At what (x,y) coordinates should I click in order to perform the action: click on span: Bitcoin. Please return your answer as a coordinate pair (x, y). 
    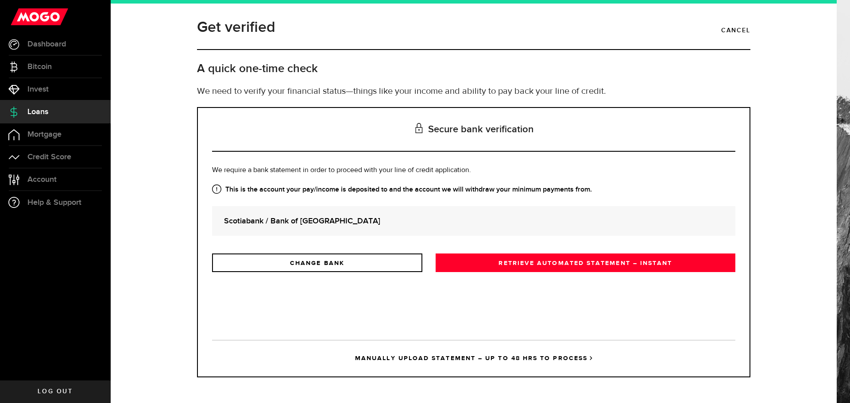
    Looking at the image, I should click on (39, 67).